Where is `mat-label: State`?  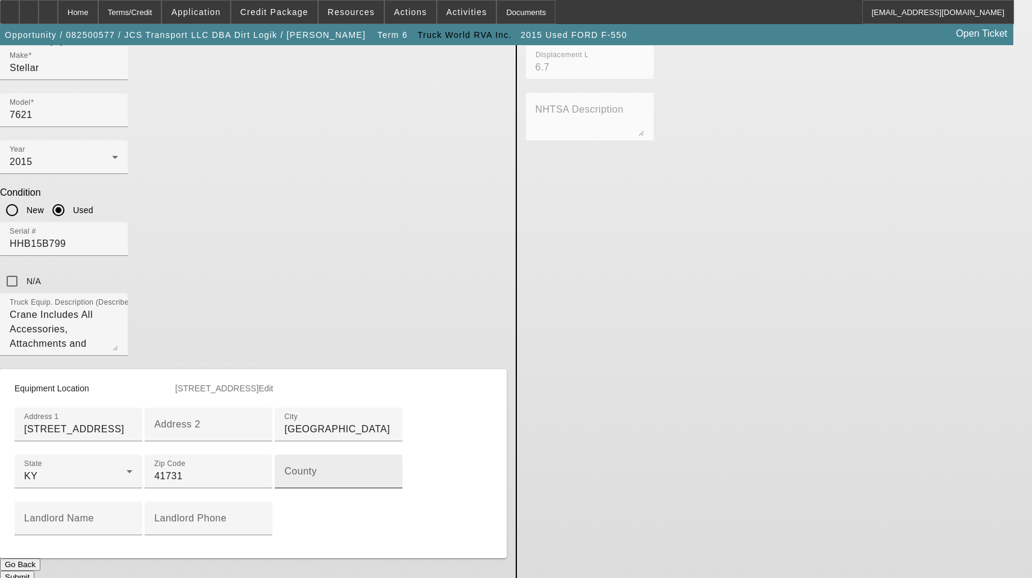
mat-label: State is located at coordinates (33, 464).